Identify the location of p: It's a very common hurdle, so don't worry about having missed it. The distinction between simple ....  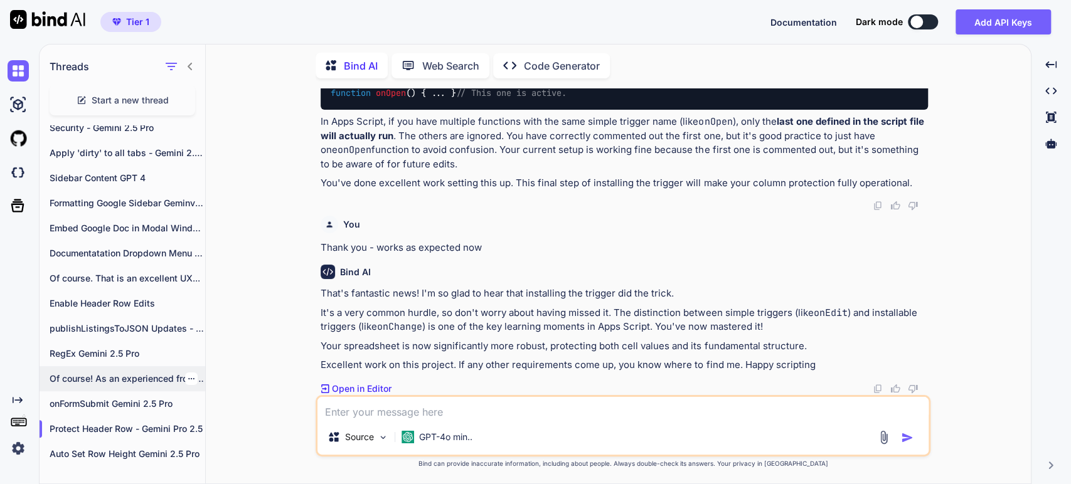
(624, 320).